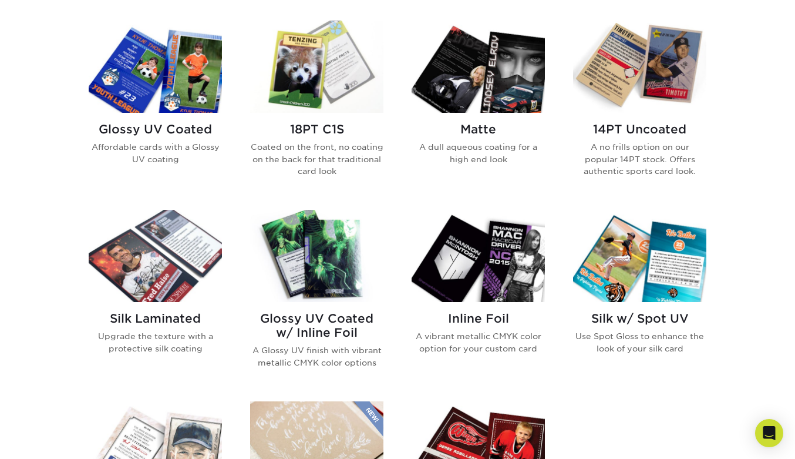  Describe the element at coordinates (640, 342) in the screenshot. I see `p: Use Spot Gloss to enhance the look of your silk card` at that location.